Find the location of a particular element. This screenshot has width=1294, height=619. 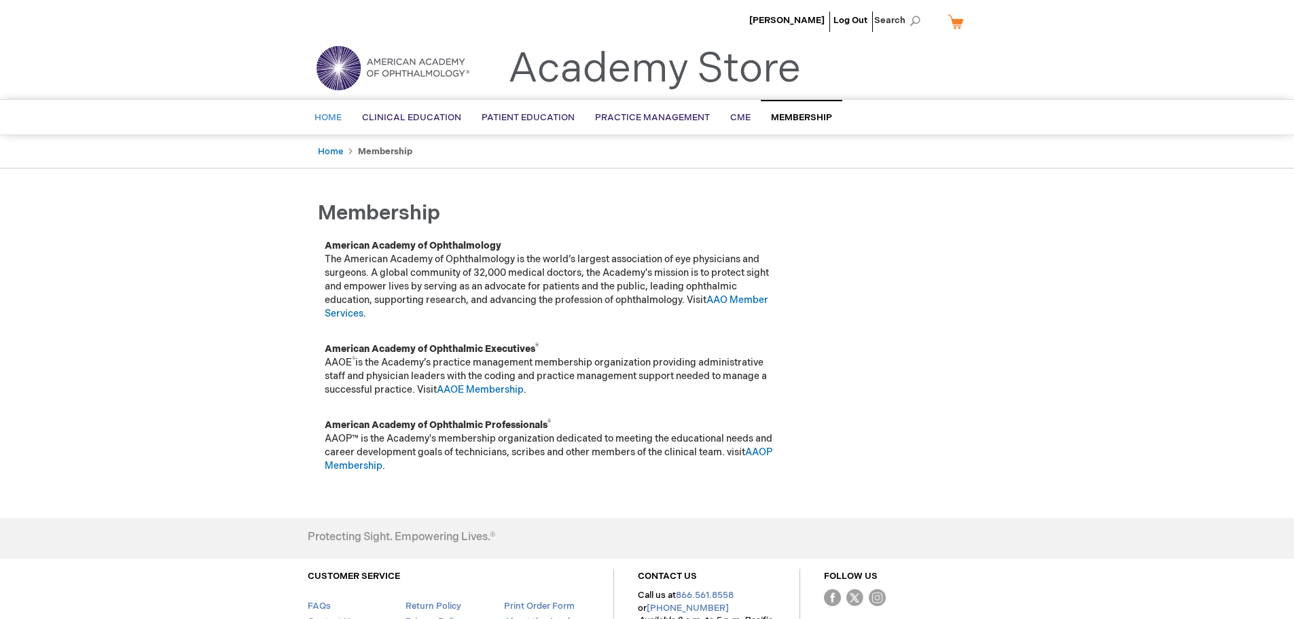

a: Return Policy is located at coordinates (433, 606).